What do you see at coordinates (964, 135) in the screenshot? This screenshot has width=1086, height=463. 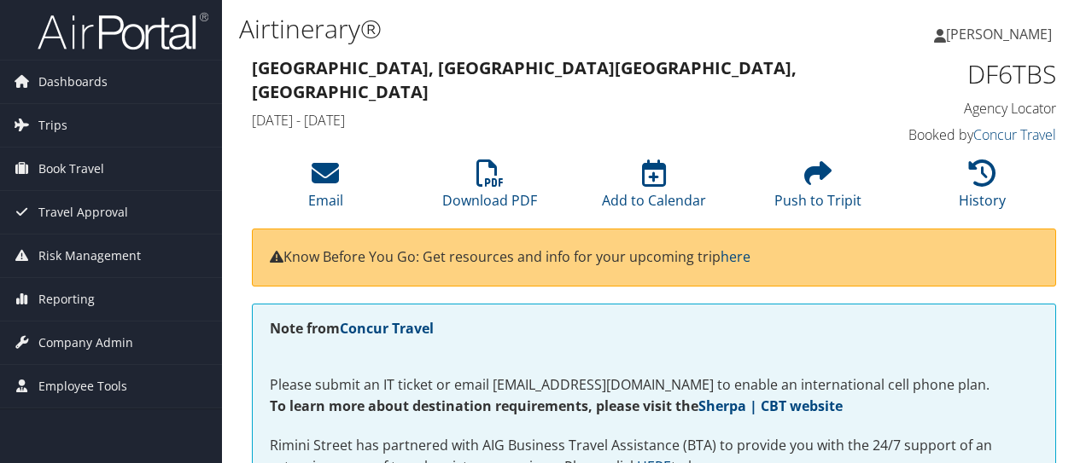 I see `h4: Booked by` at bounding box center [964, 135].